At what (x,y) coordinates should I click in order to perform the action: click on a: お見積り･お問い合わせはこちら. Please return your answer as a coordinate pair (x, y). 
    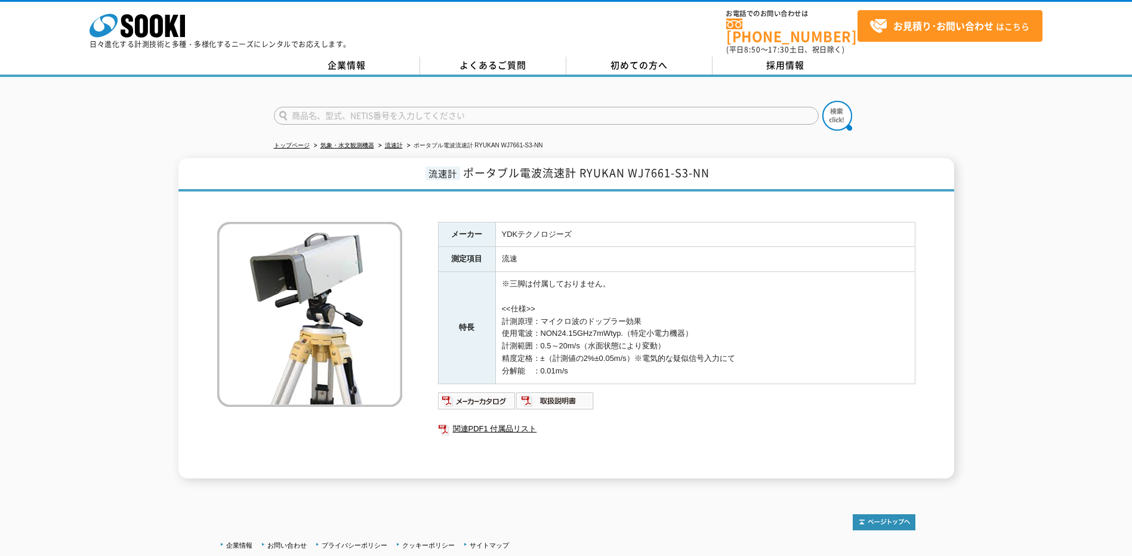
    Looking at the image, I should click on (950, 26).